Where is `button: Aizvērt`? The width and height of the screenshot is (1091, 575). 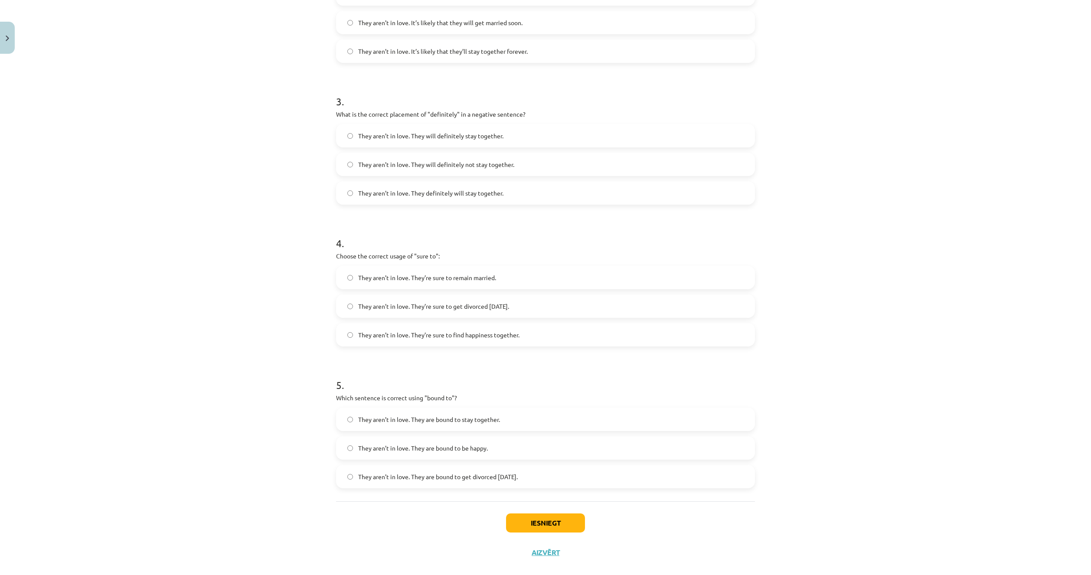 button: Aizvērt is located at coordinates (545, 552).